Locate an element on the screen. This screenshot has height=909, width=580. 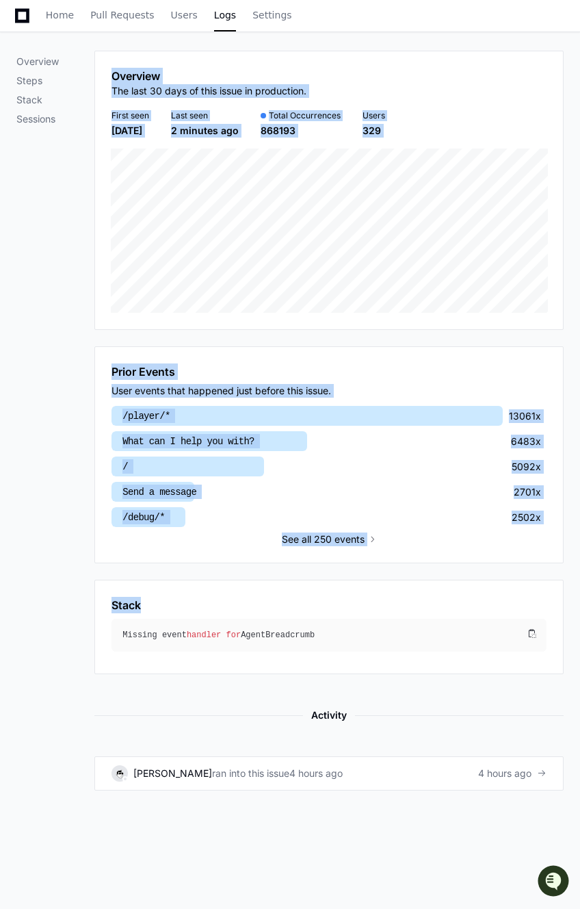
button: Seeall 250 events is located at coordinates (329, 539).